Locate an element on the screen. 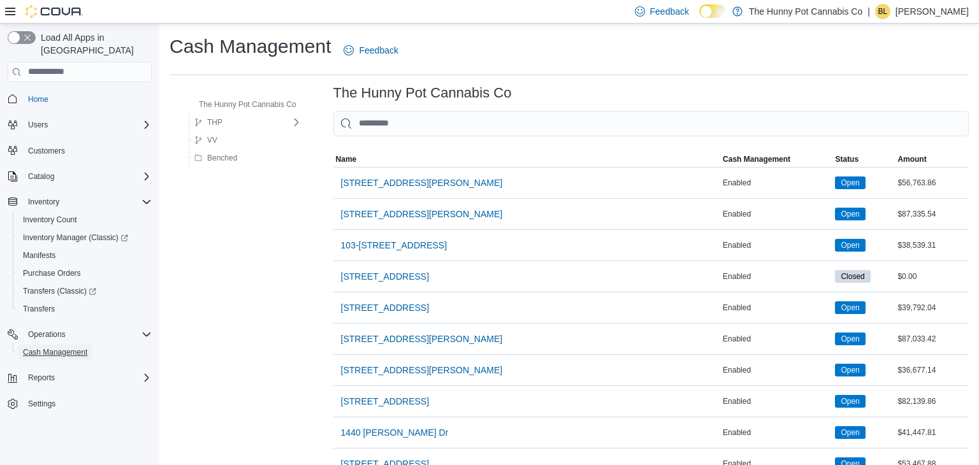  span: Amount is located at coordinates (912, 159).